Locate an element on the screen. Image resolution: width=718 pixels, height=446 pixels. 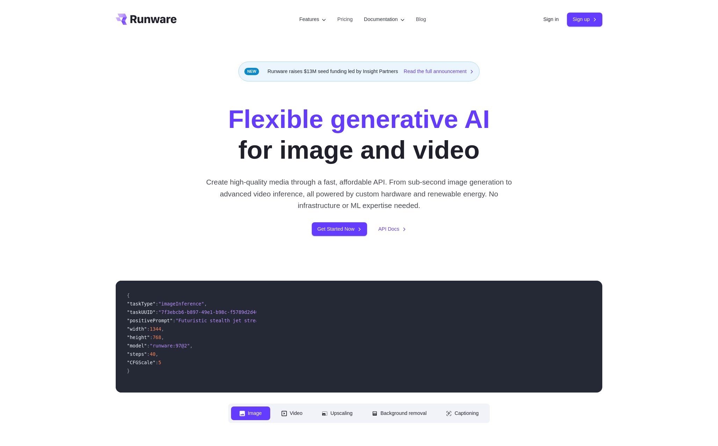
a: Sign in is located at coordinates (551, 19).